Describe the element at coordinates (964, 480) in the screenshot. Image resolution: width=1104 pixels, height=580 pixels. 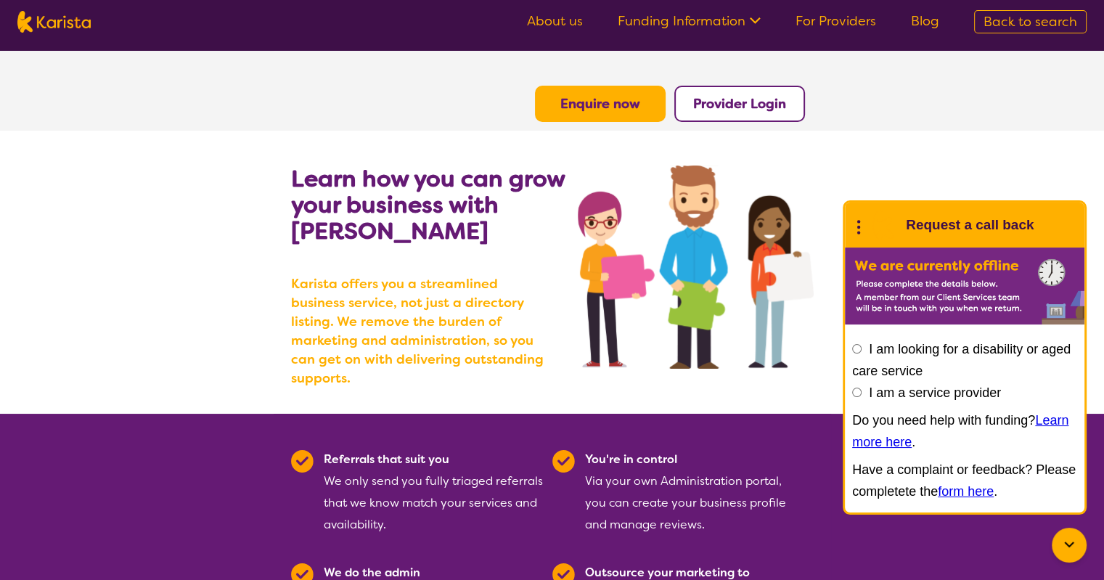
I see `p: Have a complaint or feedback? Please completete the .` at that location.